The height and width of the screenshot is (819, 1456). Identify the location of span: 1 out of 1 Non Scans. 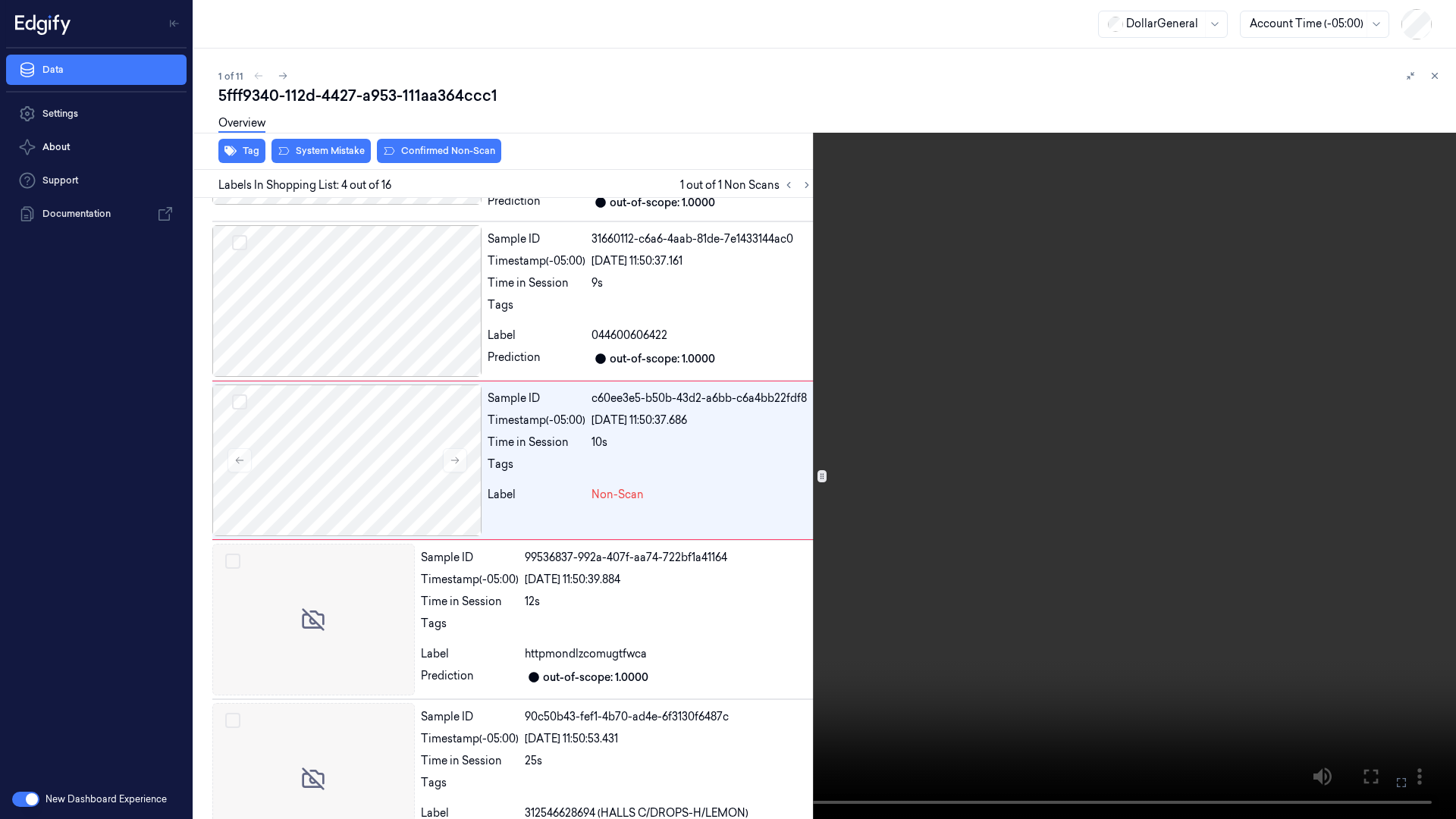
(748, 185).